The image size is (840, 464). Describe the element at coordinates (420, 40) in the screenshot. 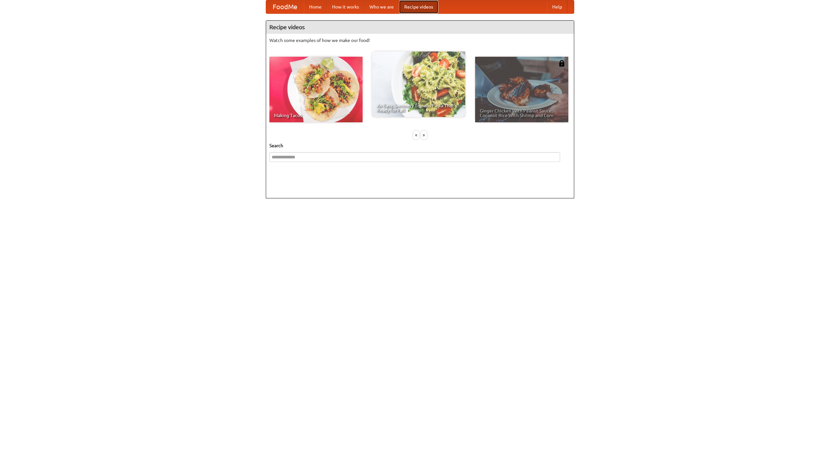

I see `p: Watch some examples of how we make our food!` at that location.